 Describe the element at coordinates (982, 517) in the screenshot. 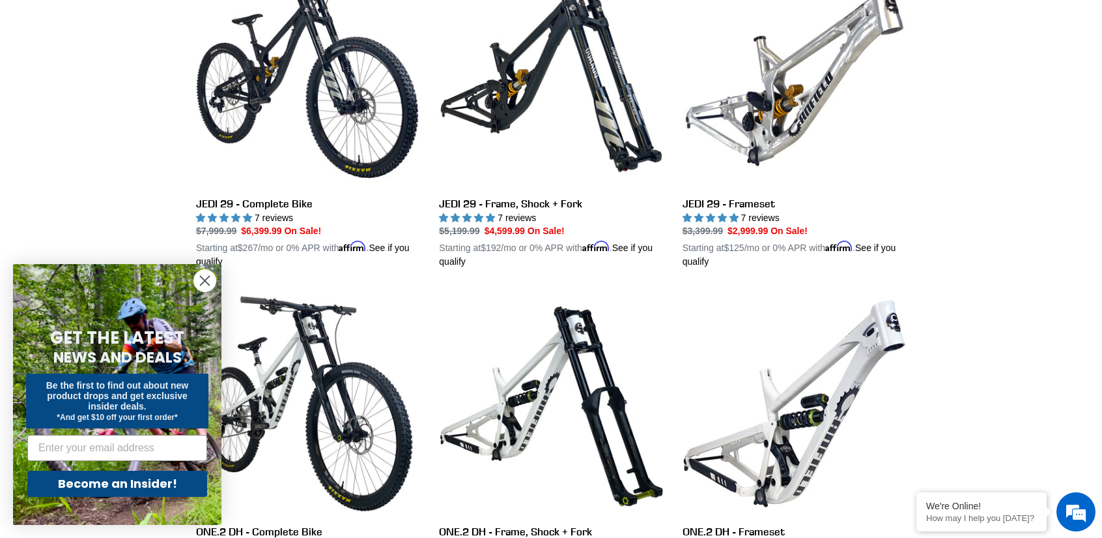

I see `p: How may I help you today?` at that location.